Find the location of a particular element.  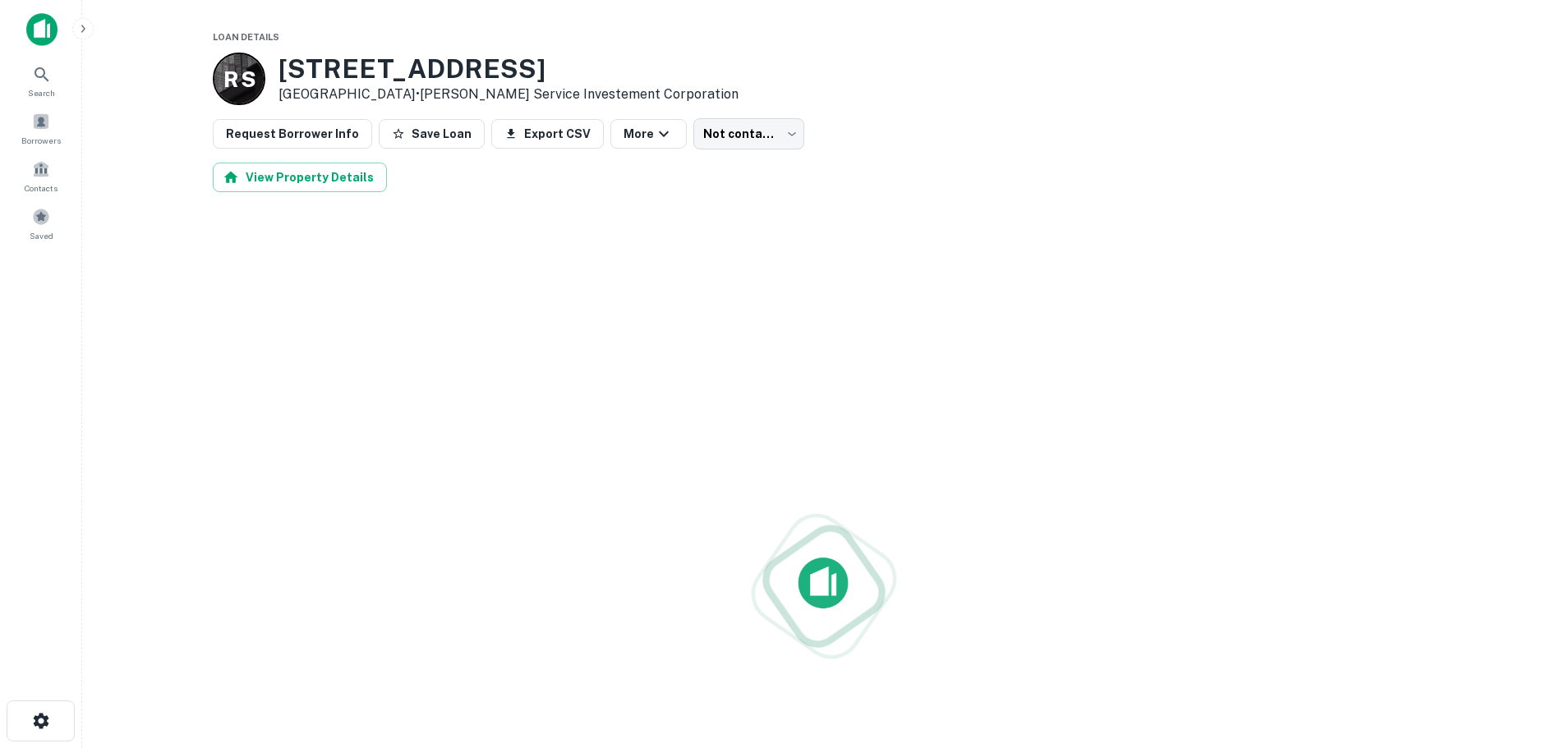

button: View Property Details is located at coordinates (300, 177).